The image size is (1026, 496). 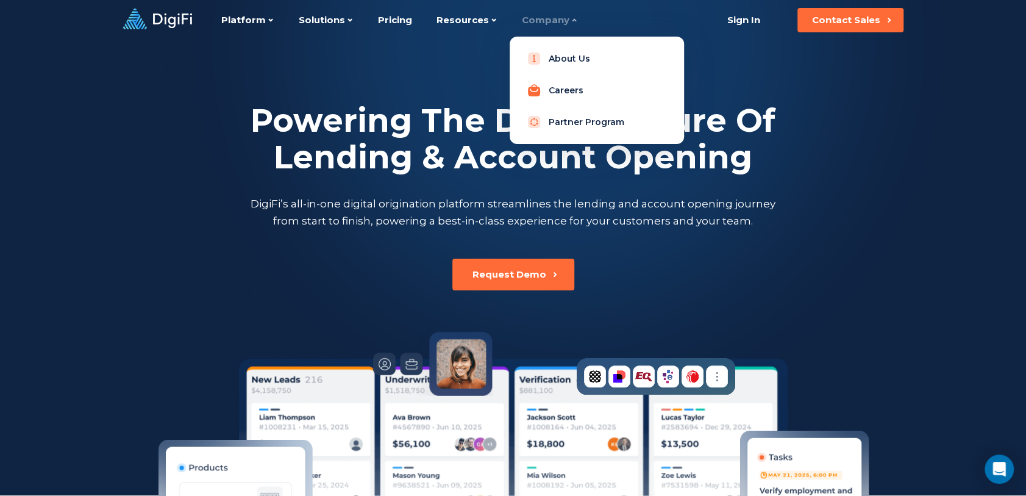 What do you see at coordinates (597, 122) in the screenshot?
I see `a: Partner Program` at bounding box center [597, 122].